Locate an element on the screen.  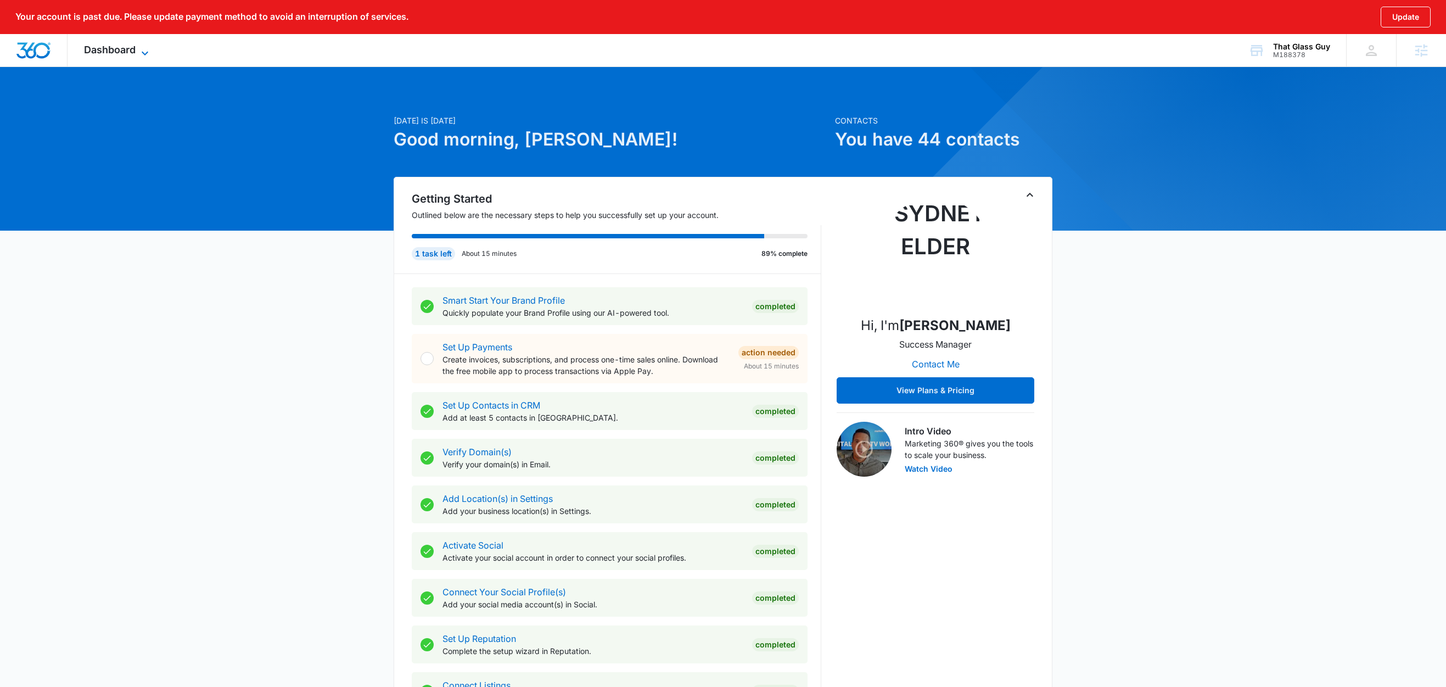
button: Contact Me is located at coordinates (935, 364).